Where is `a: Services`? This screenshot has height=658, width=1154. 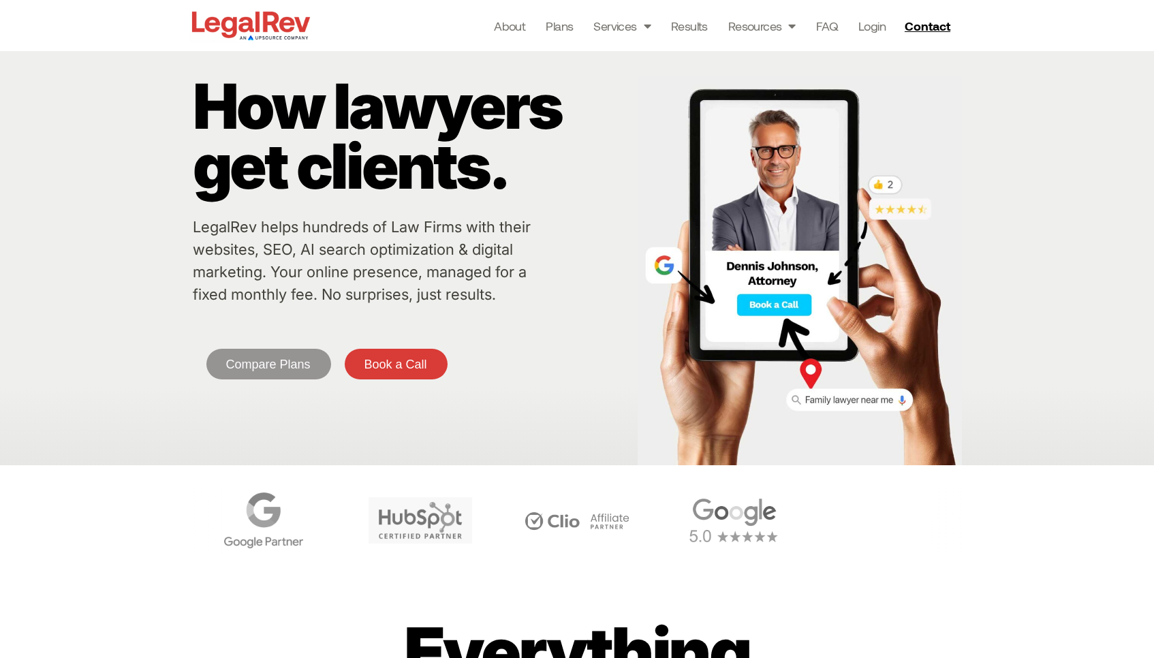
a: Services is located at coordinates (622, 26).